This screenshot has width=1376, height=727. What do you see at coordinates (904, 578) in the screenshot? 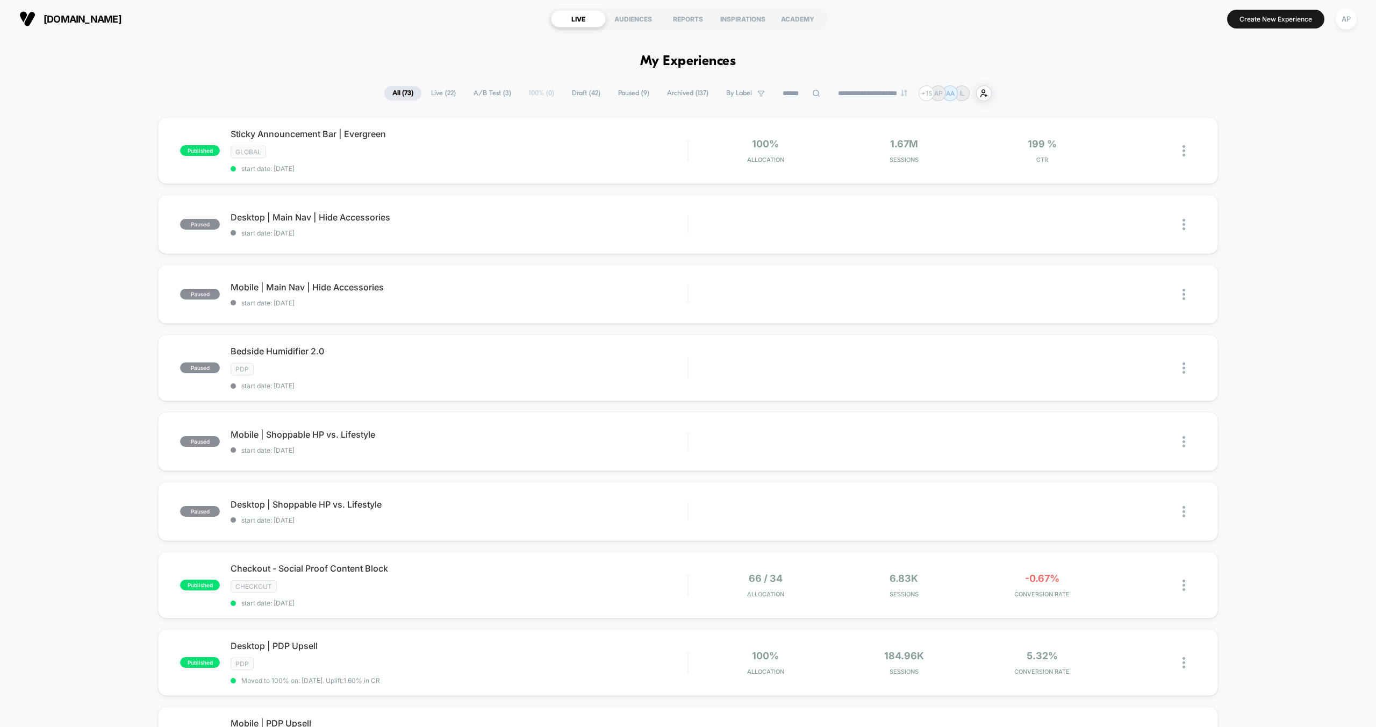
I see `span: 6.83k` at bounding box center [904, 578].